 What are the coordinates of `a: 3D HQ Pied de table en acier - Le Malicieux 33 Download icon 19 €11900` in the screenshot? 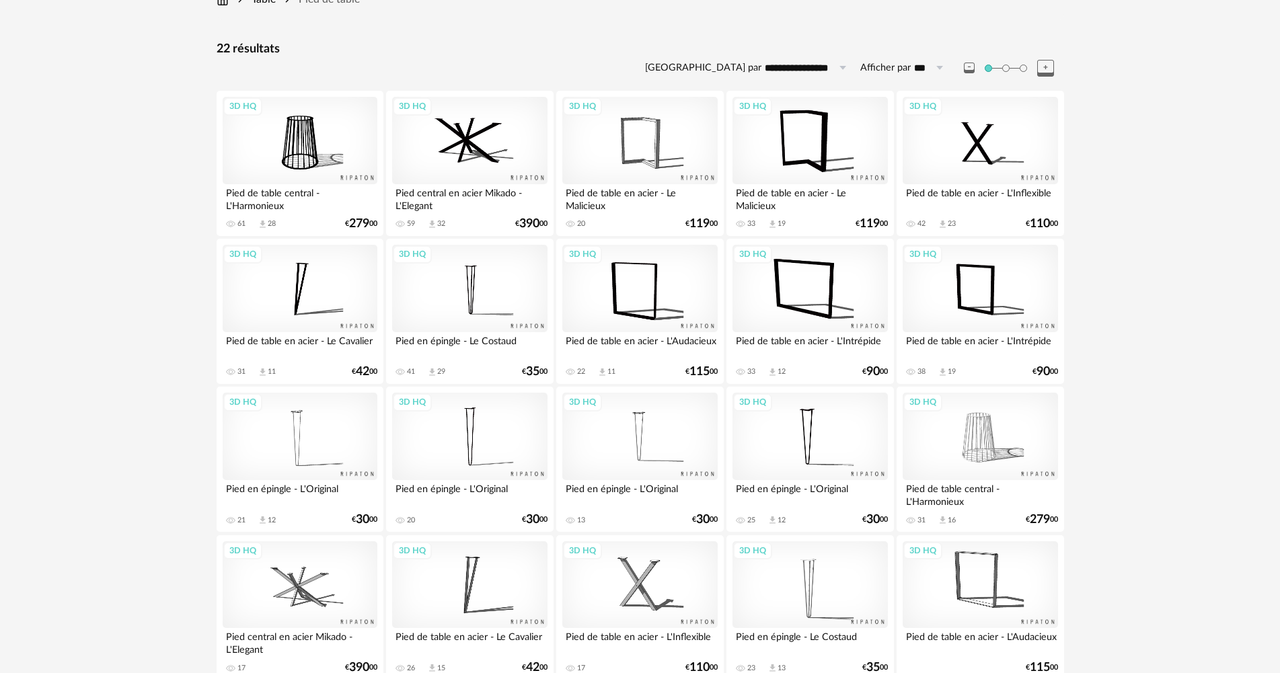 It's located at (810, 163).